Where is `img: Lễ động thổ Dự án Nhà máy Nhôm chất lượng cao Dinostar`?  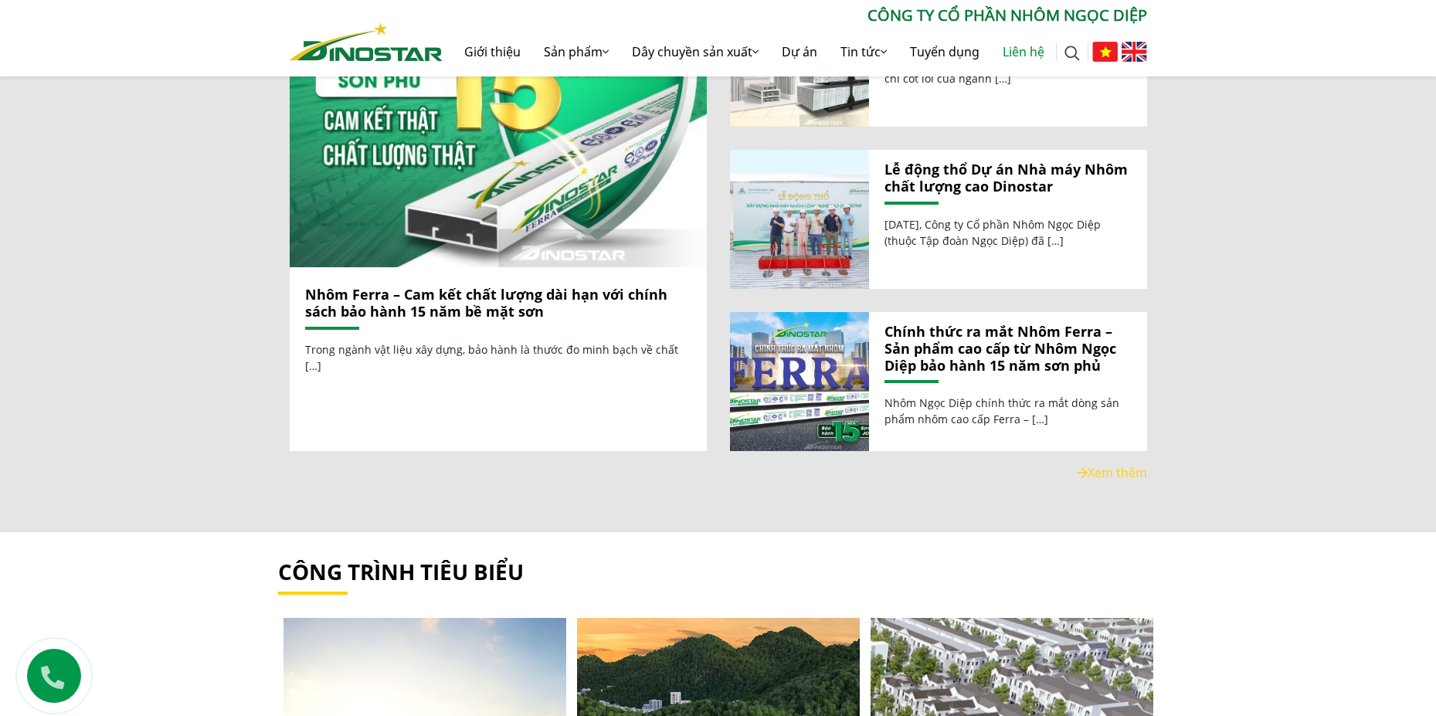
img: Lễ động thổ Dự án Nhà máy Nhôm chất lượng cao Dinostar is located at coordinates (798, 219).